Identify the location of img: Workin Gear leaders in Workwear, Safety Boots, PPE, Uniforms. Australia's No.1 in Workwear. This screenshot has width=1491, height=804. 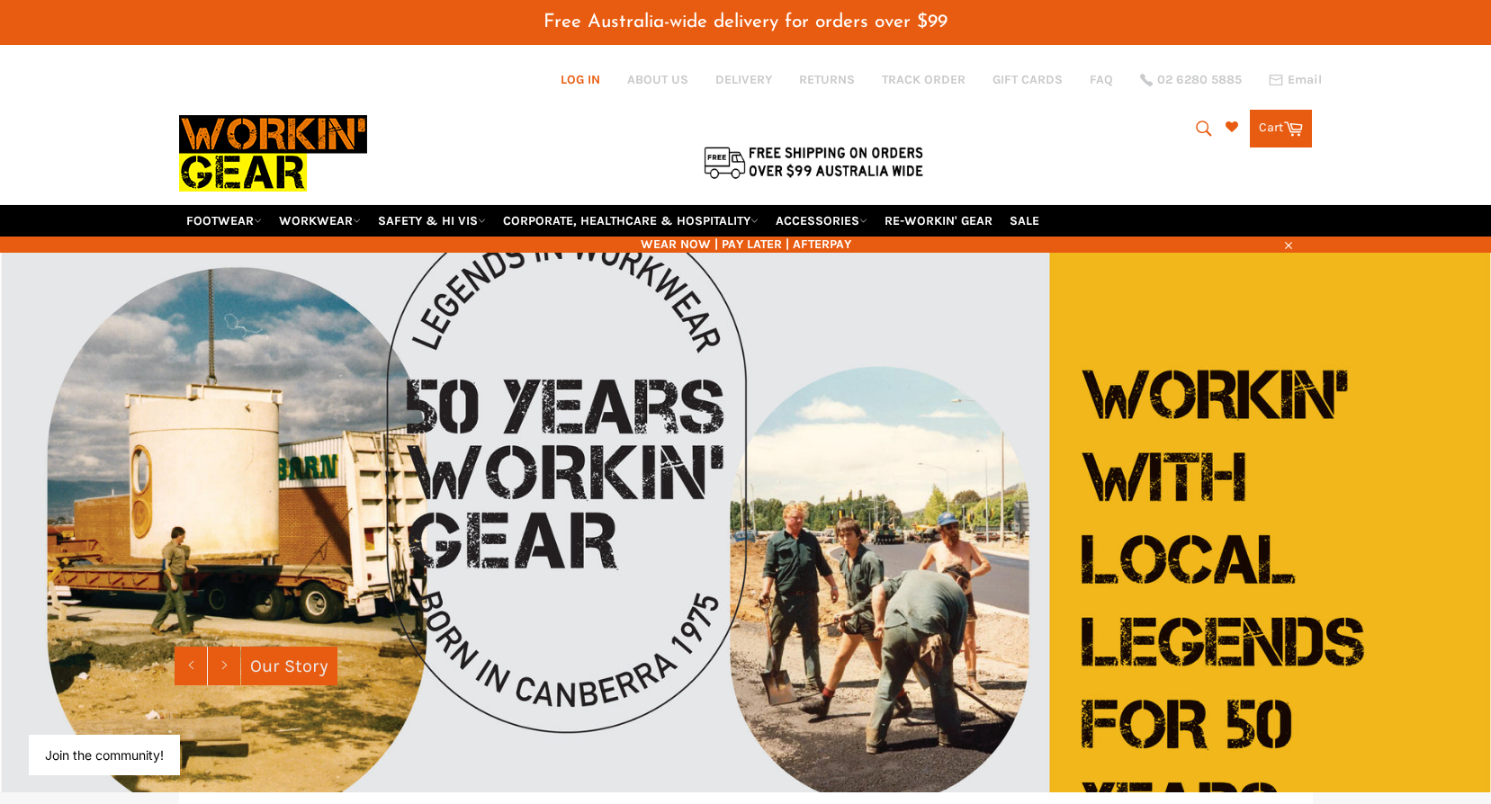
(273, 153).